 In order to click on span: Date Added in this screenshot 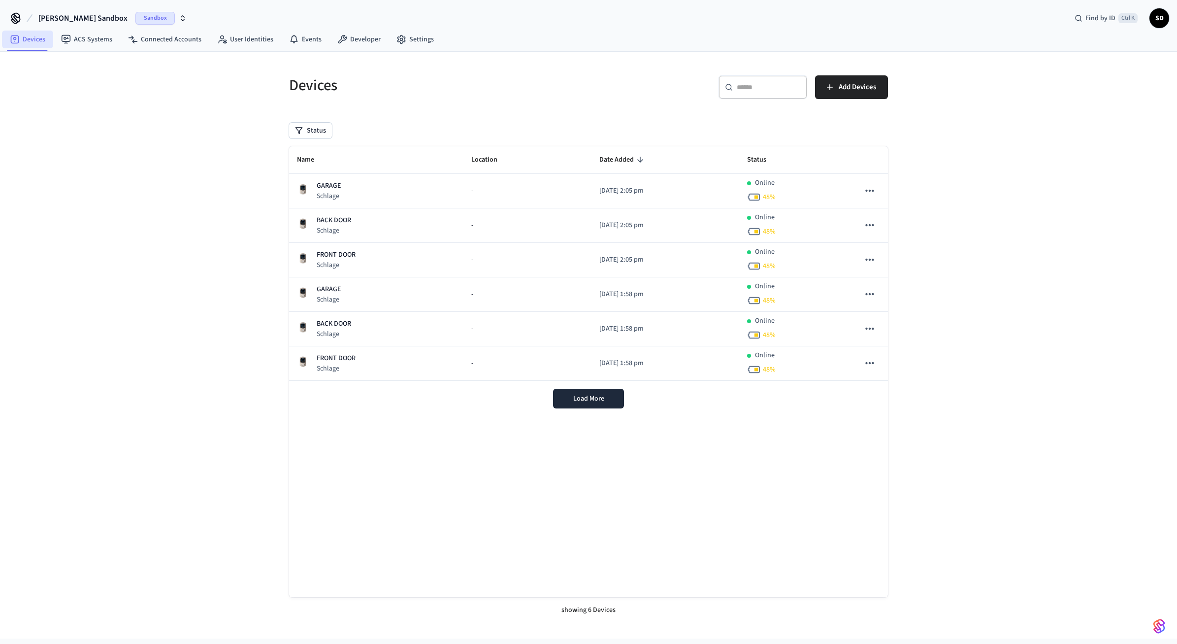, I will do `click(623, 160)`.